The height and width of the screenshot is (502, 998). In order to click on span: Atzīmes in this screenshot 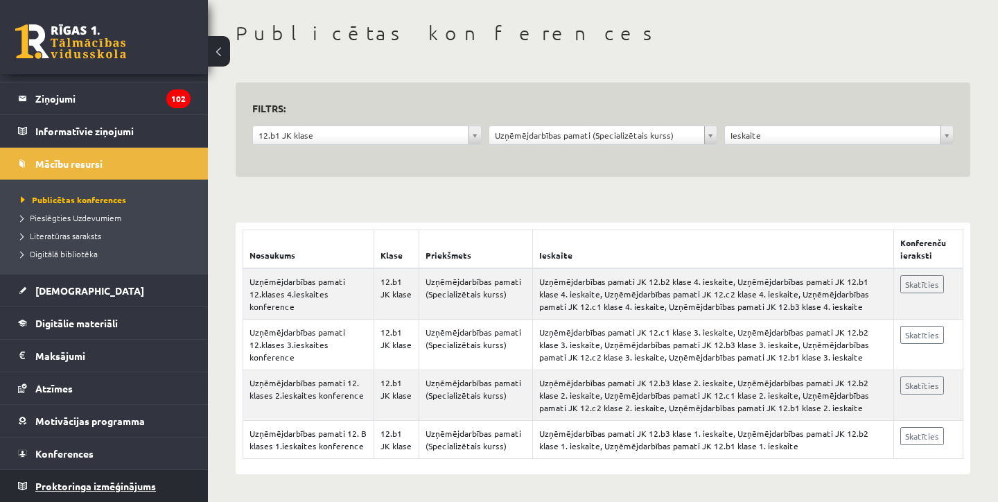, I will do `click(54, 388)`.